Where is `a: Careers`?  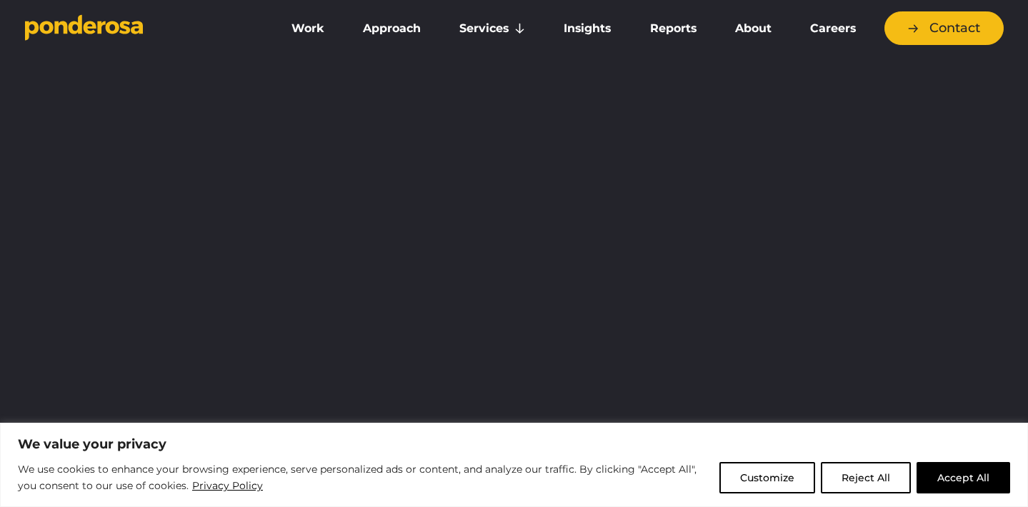 a: Careers is located at coordinates (833, 29).